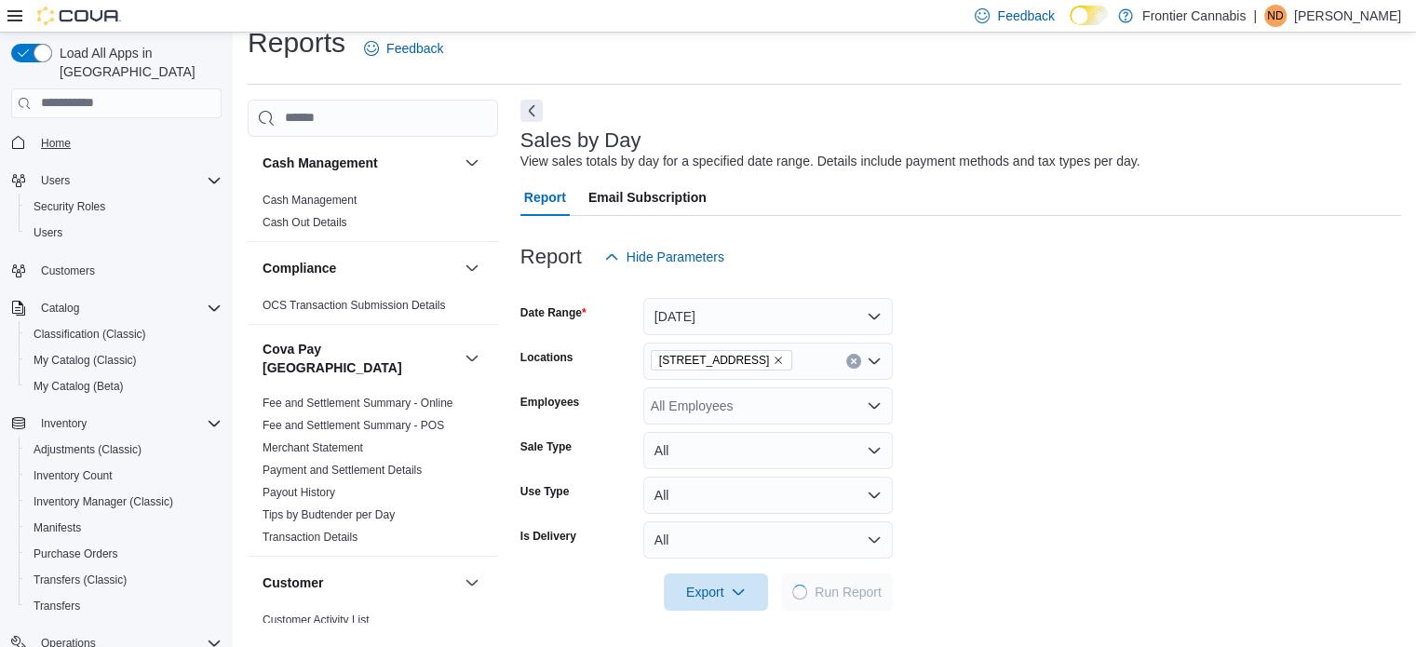 This screenshot has width=1416, height=647. Describe the element at coordinates (116, 308) in the screenshot. I see `button: Catalog` at that location.